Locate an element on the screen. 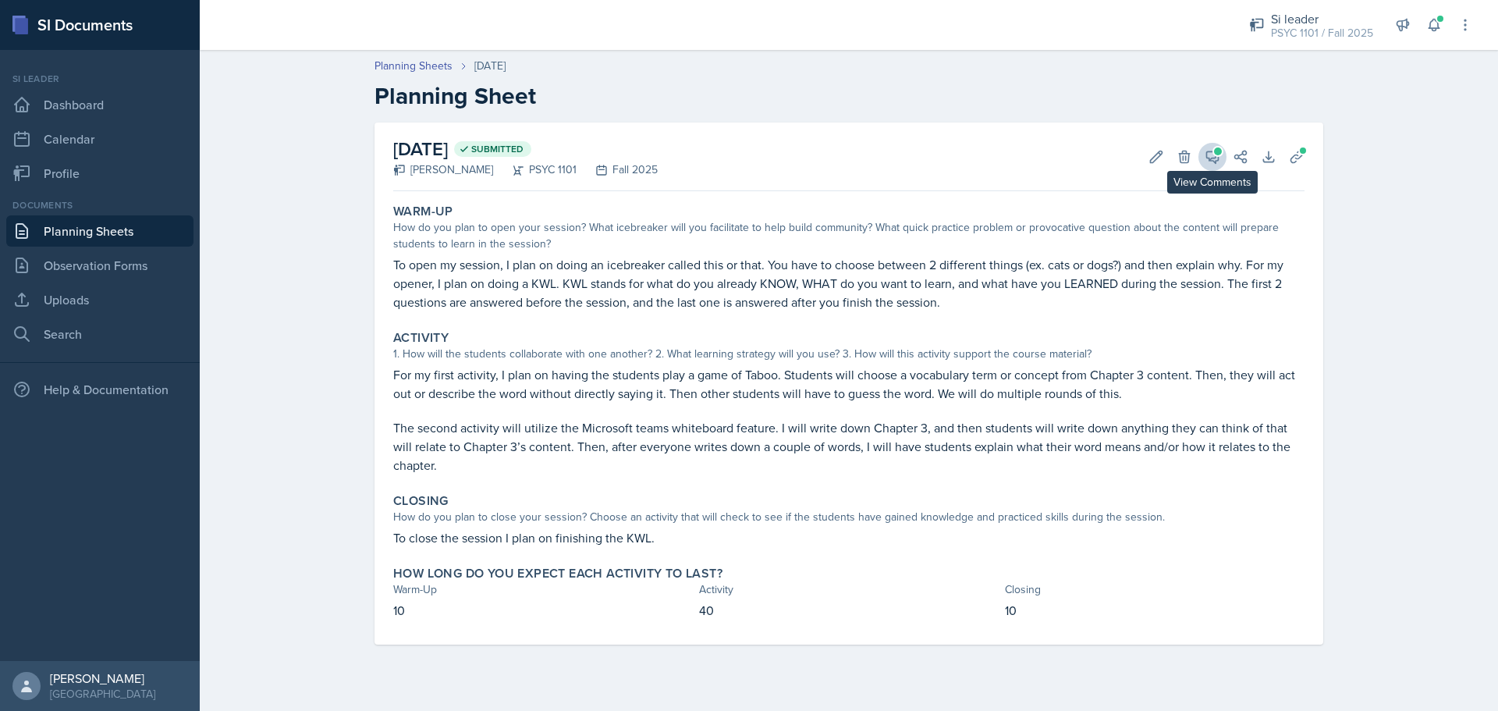 The width and height of the screenshot is (1498, 711). a: Uploads is located at coordinates (100, 300).